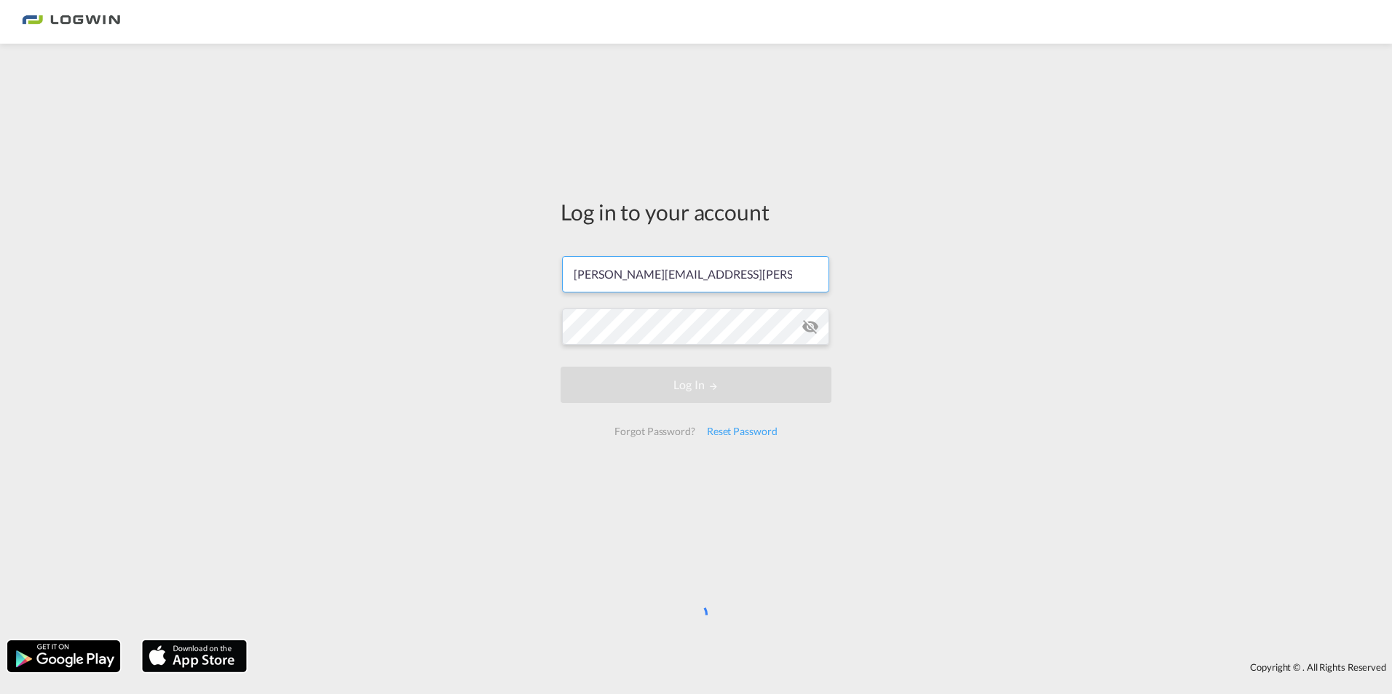  I want to click on div: Forgot Password?, so click(654, 432).